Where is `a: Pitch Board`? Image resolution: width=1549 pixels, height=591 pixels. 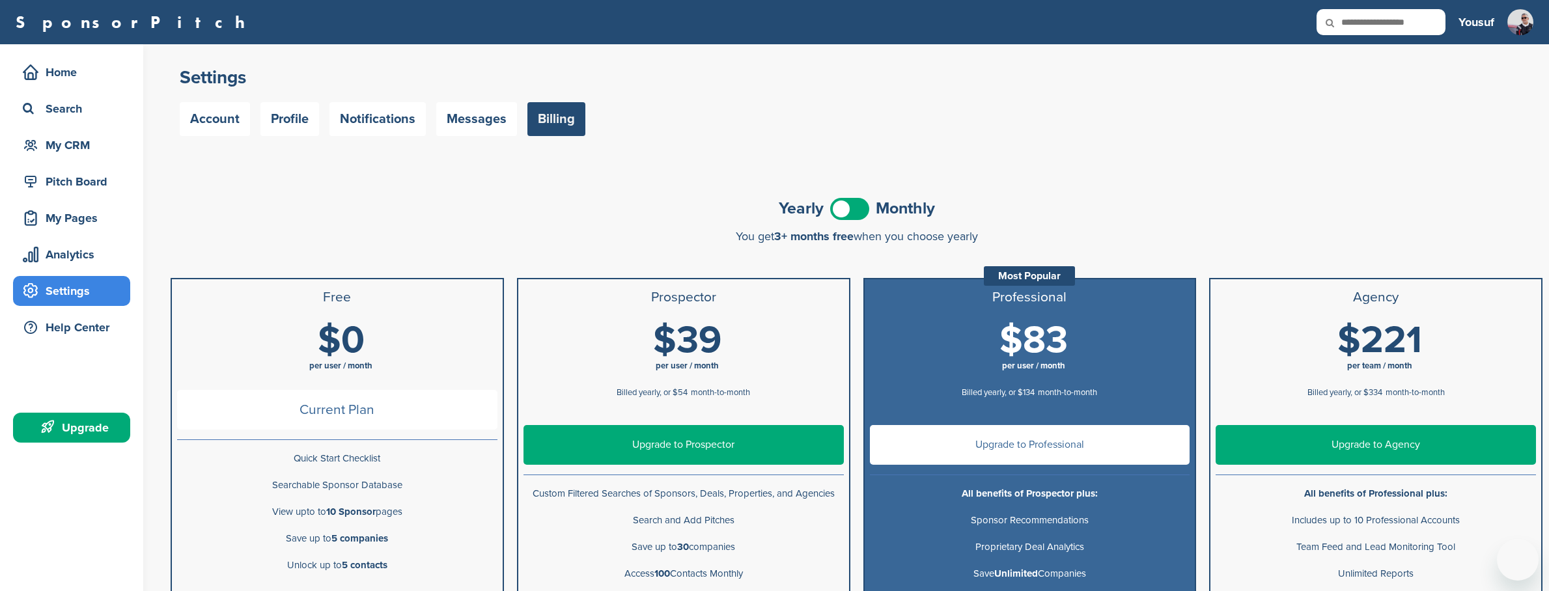 a: Pitch Board is located at coordinates (72, 182).